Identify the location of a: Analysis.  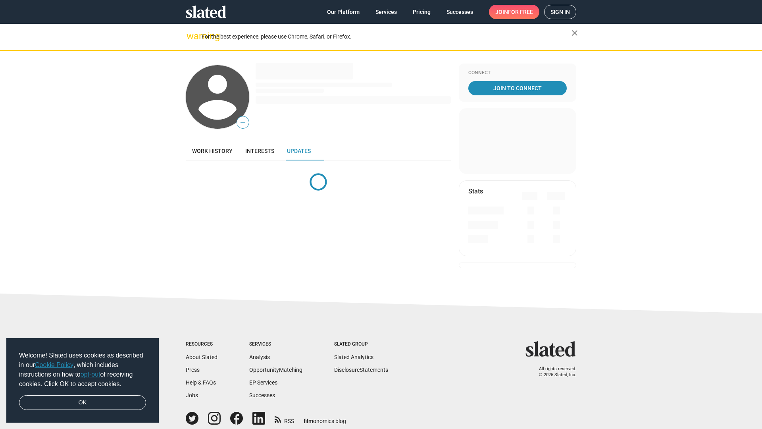
(260, 357).